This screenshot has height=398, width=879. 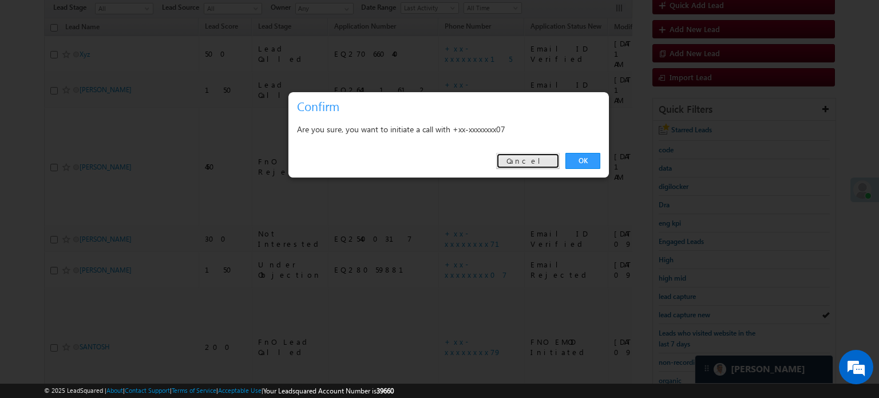 What do you see at coordinates (147, 390) in the screenshot?
I see `a: Contact Support` at bounding box center [147, 390].